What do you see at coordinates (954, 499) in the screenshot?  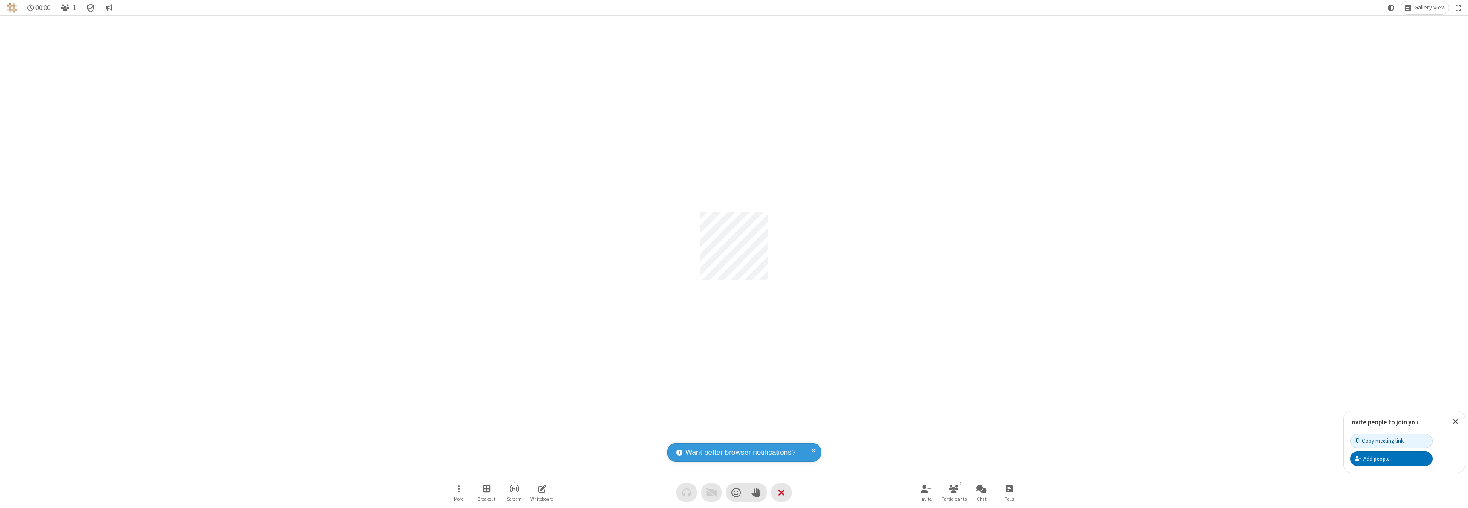 I see `span: Participants` at bounding box center [954, 499].